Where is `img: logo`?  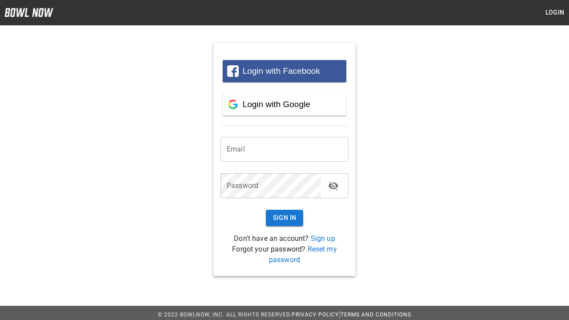
img: logo is located at coordinates (29, 12).